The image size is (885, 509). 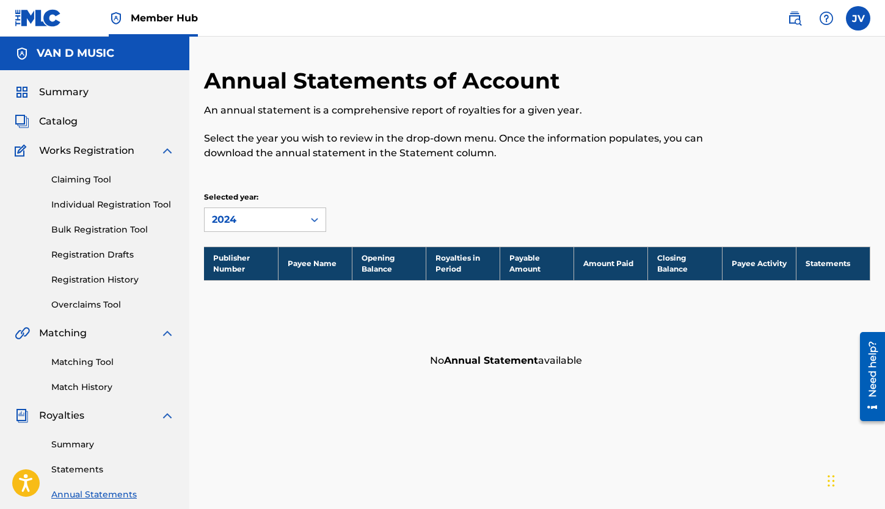 What do you see at coordinates (113, 494) in the screenshot?
I see `a: Annual Statements` at bounding box center [113, 494].